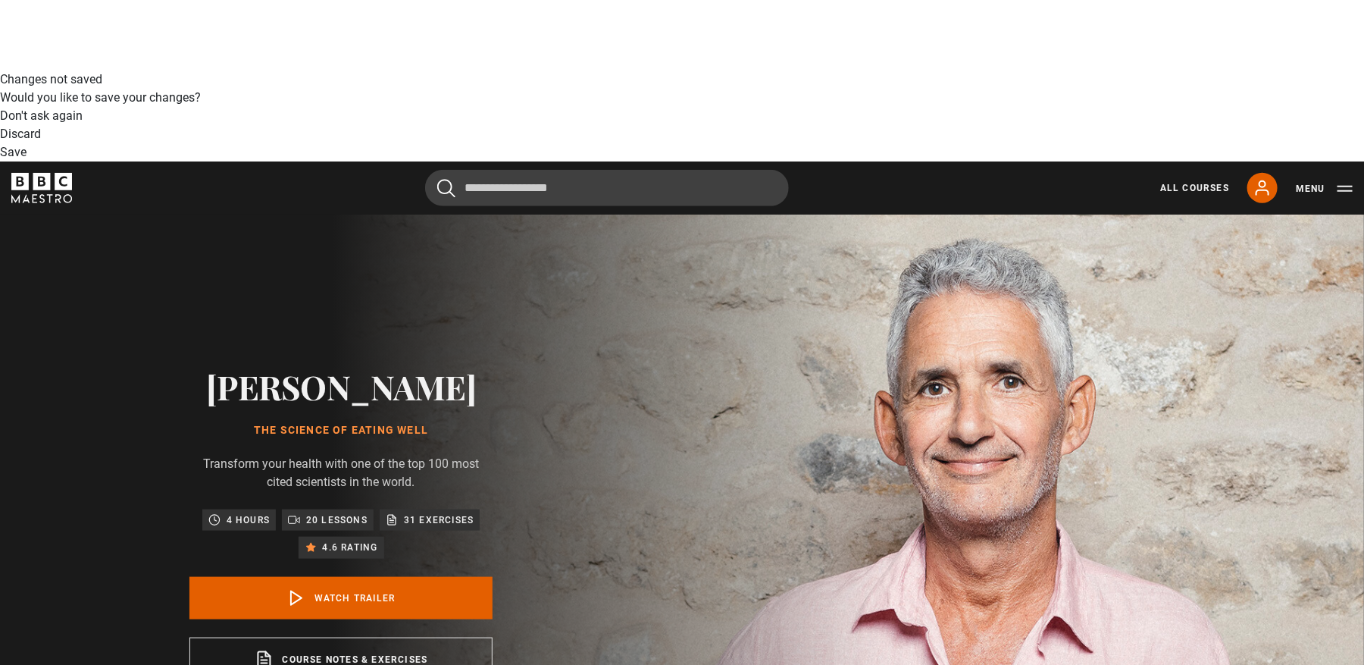 The image size is (1364, 665). Describe the element at coordinates (42, 188) in the screenshot. I see `a: BBC Maestro` at that location.